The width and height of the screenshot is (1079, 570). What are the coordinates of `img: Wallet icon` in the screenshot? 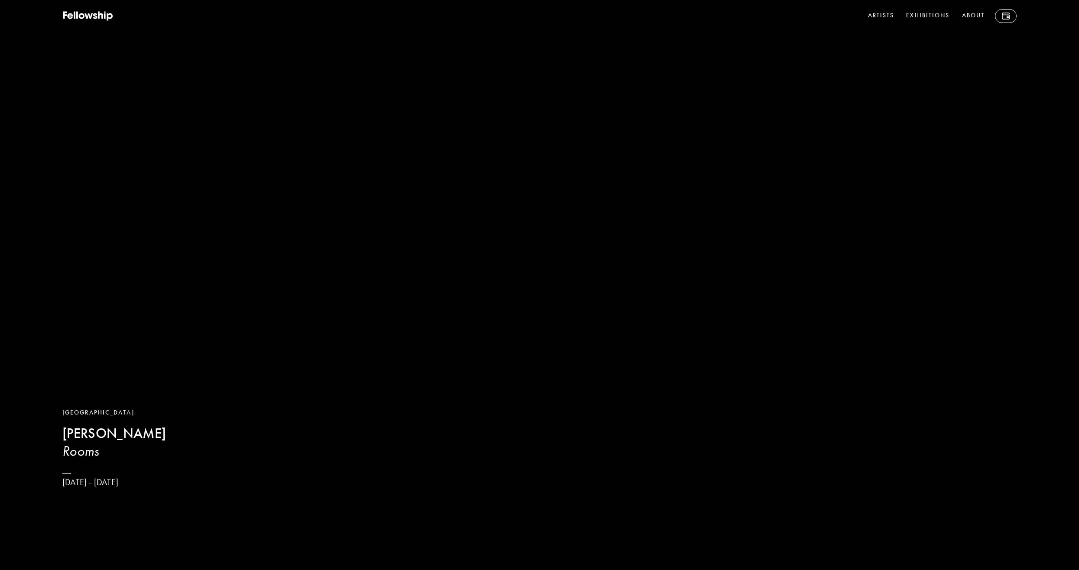 It's located at (1006, 16).